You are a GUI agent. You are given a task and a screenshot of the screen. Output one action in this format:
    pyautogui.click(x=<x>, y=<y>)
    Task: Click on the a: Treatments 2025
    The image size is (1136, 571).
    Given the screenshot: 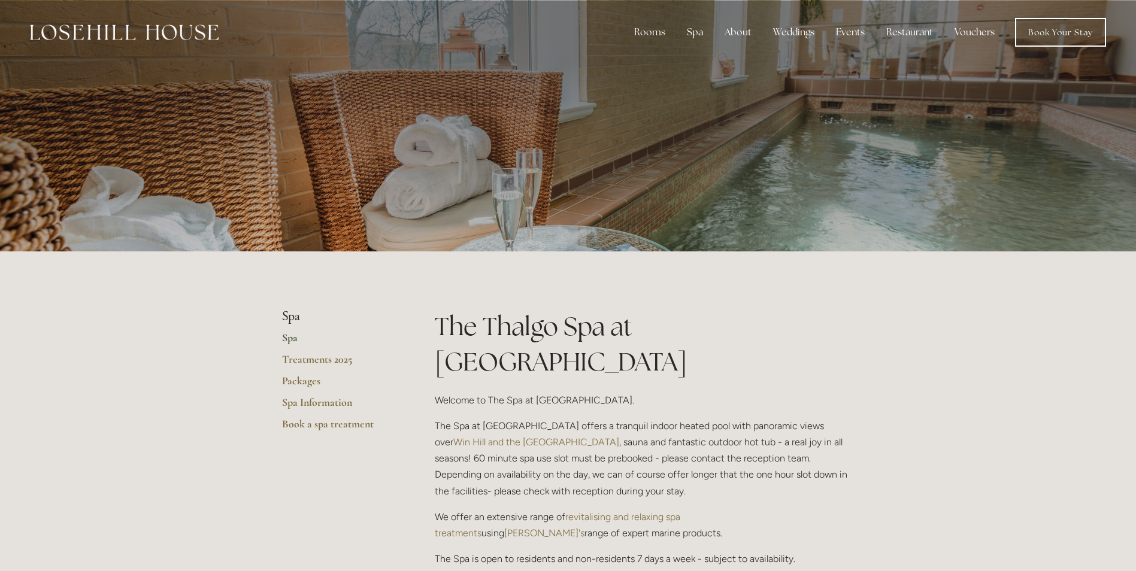 What is the action you would take?
    pyautogui.click(x=339, y=363)
    